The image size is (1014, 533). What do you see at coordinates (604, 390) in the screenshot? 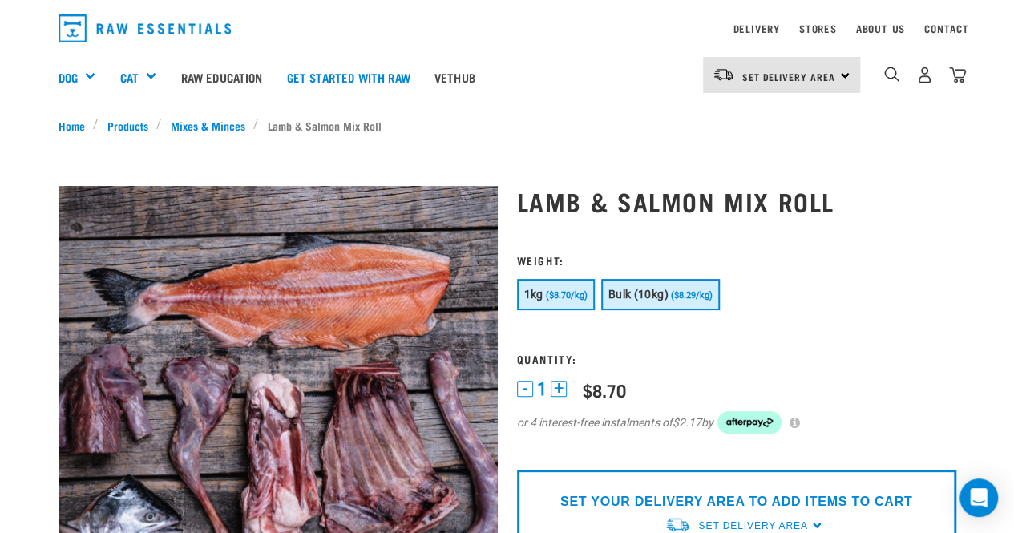
I see `div: $8.70` at bounding box center [604, 390].